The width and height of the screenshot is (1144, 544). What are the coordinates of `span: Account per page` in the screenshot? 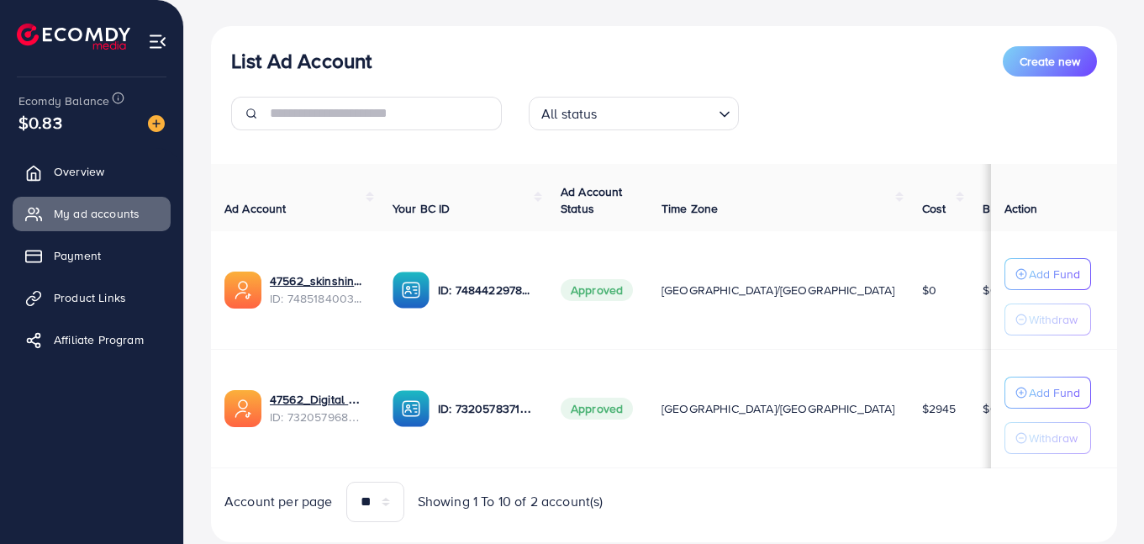 It's located at (278, 501).